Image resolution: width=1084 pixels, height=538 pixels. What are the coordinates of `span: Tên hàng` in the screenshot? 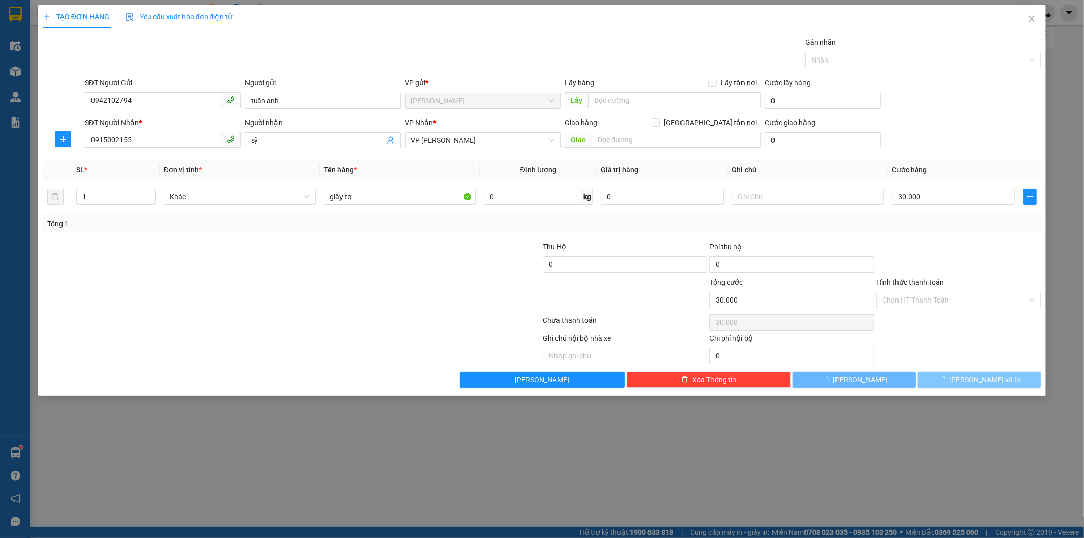 It's located at (340, 170).